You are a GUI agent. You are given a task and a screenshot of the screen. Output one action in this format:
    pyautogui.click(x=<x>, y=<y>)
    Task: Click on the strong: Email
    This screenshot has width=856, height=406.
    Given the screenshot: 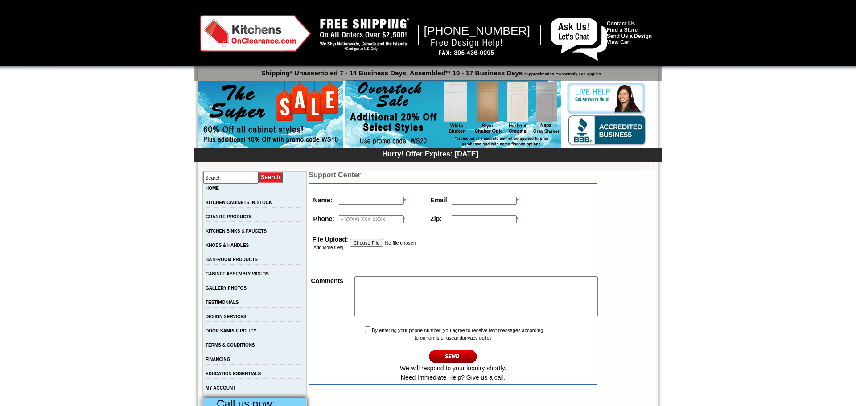 What is the action you would take?
    pyautogui.click(x=438, y=200)
    